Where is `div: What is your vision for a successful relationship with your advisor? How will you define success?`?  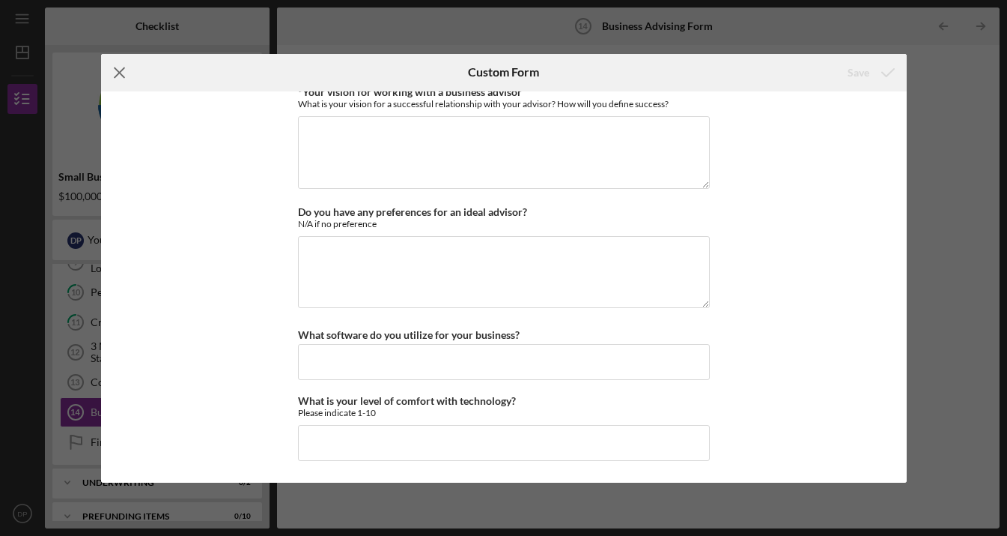 div: What is your vision for a successful relationship with your advisor? How will you define success? is located at coordinates (504, 103).